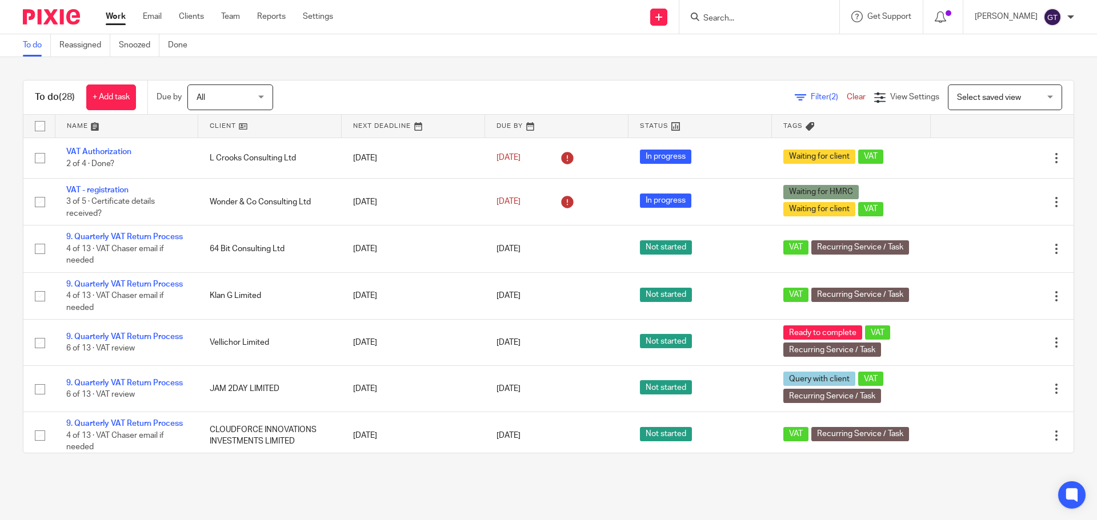 The image size is (1097, 520). What do you see at coordinates (823, 332) in the screenshot?
I see `span: Ready to complete` at bounding box center [823, 332].